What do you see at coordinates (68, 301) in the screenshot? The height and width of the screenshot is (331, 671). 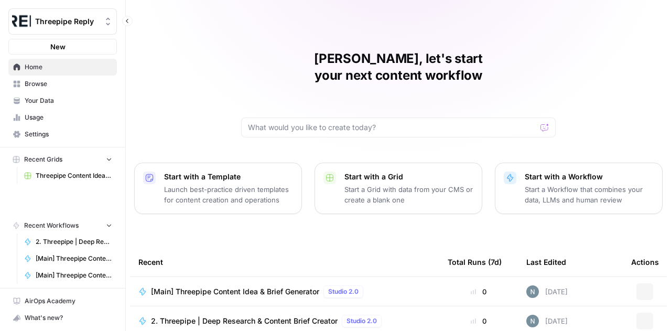 I see `span: AirOps Academy` at bounding box center [68, 301].